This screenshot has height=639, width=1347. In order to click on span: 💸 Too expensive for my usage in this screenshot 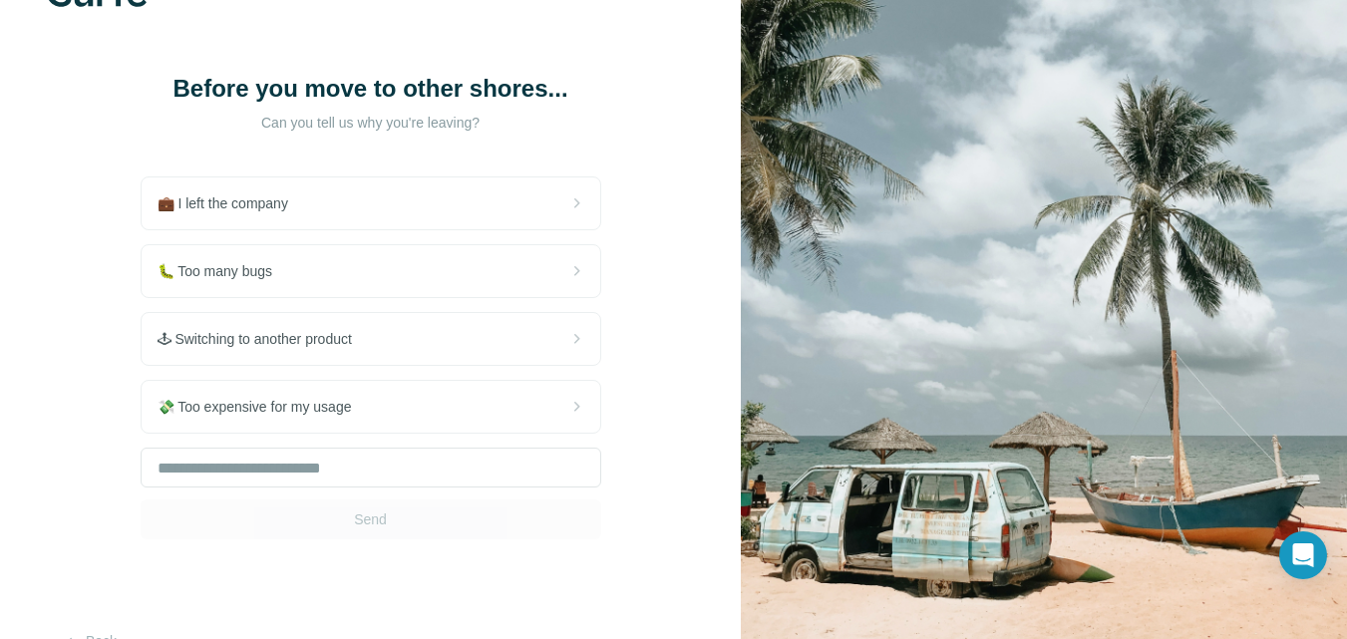, I will do `click(262, 407)`.